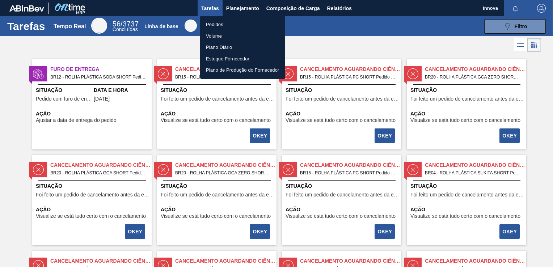  What do you see at coordinates (243, 47) in the screenshot?
I see `li: Plano Diário` at bounding box center [243, 47].